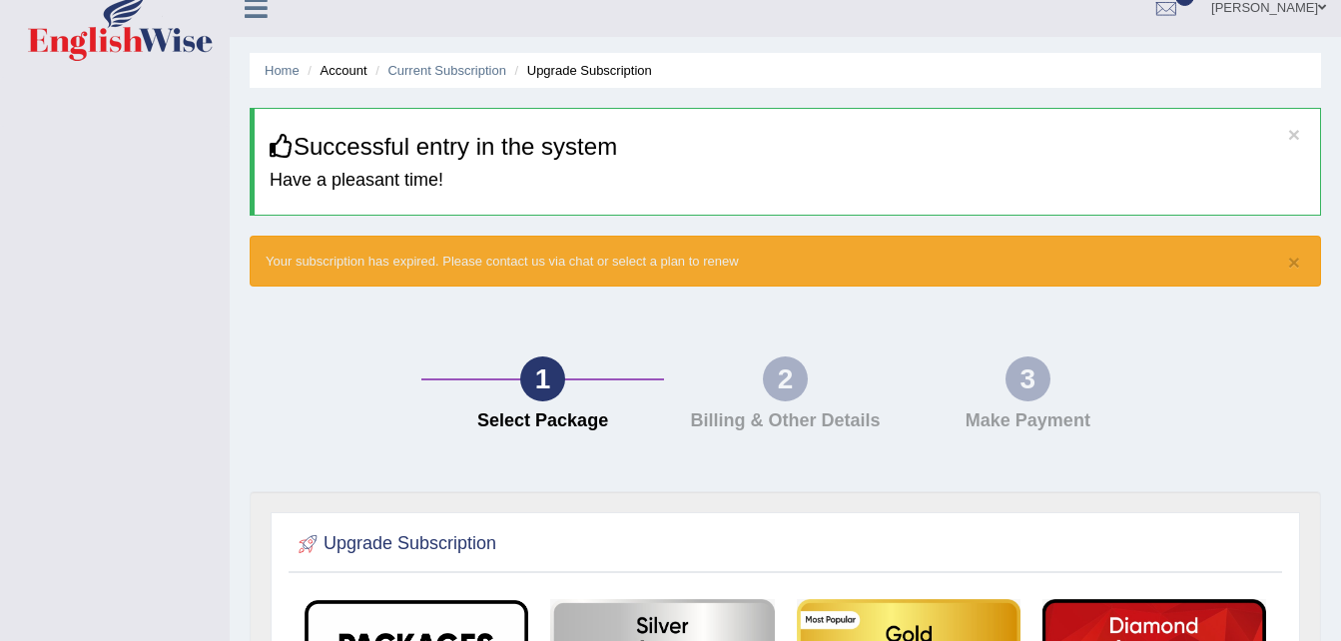 The height and width of the screenshot is (641, 1341). I want to click on h4: Have a pleasant time!, so click(787, 181).